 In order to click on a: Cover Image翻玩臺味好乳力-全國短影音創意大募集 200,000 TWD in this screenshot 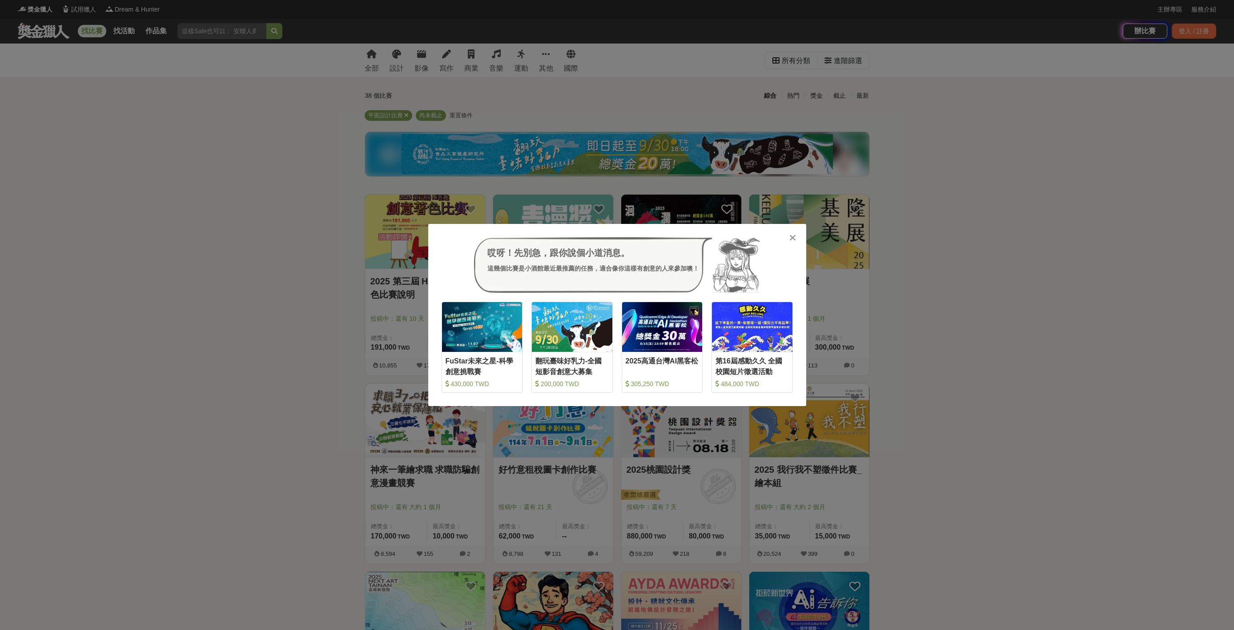, I will do `click(572, 347)`.